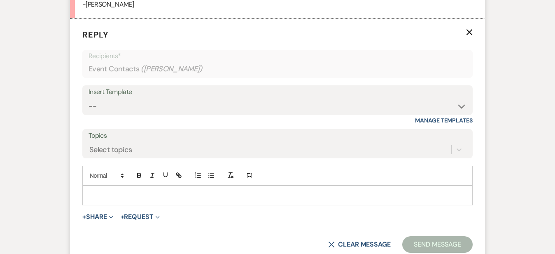 This screenshot has height=254, width=555. Describe the element at coordinates (96, 35) in the screenshot. I see `span: Reply` at that location.